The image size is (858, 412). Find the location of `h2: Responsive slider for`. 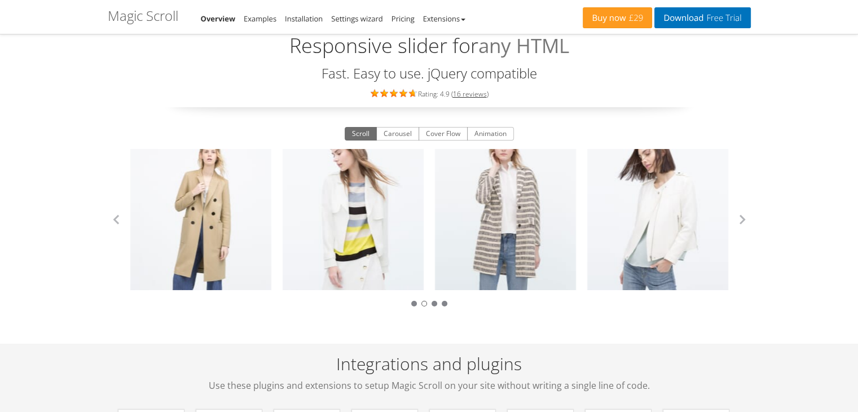

h2: Responsive slider for is located at coordinates (429, 40).